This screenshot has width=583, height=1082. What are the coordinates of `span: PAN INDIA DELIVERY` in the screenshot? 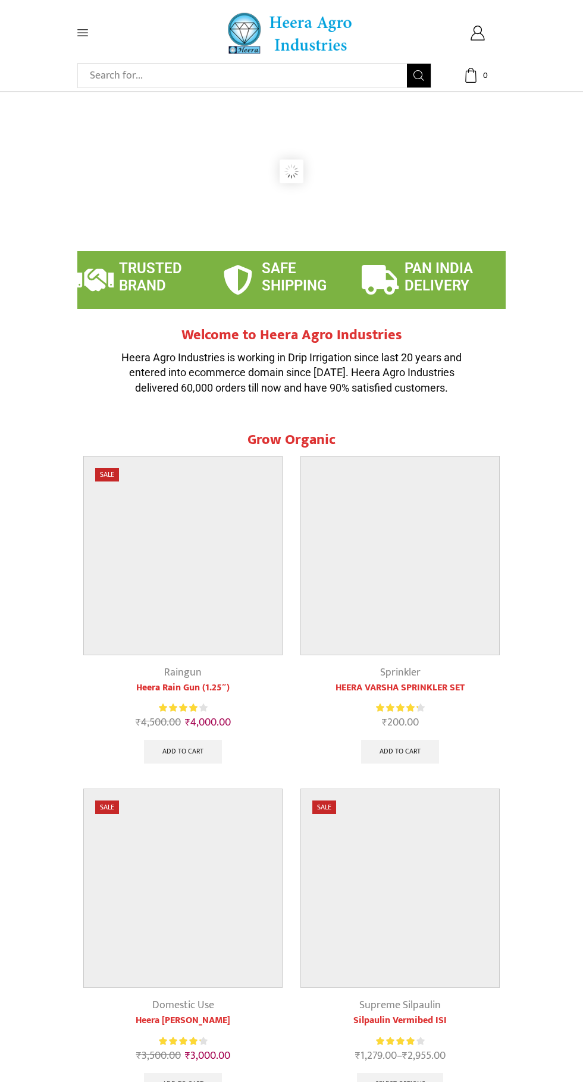 It's located at (439, 277).